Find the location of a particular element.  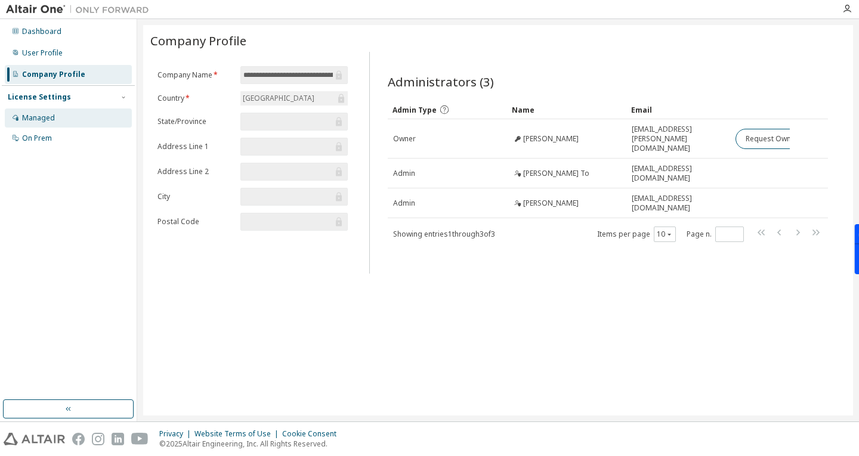

img: instagram.svg is located at coordinates (98, 439).